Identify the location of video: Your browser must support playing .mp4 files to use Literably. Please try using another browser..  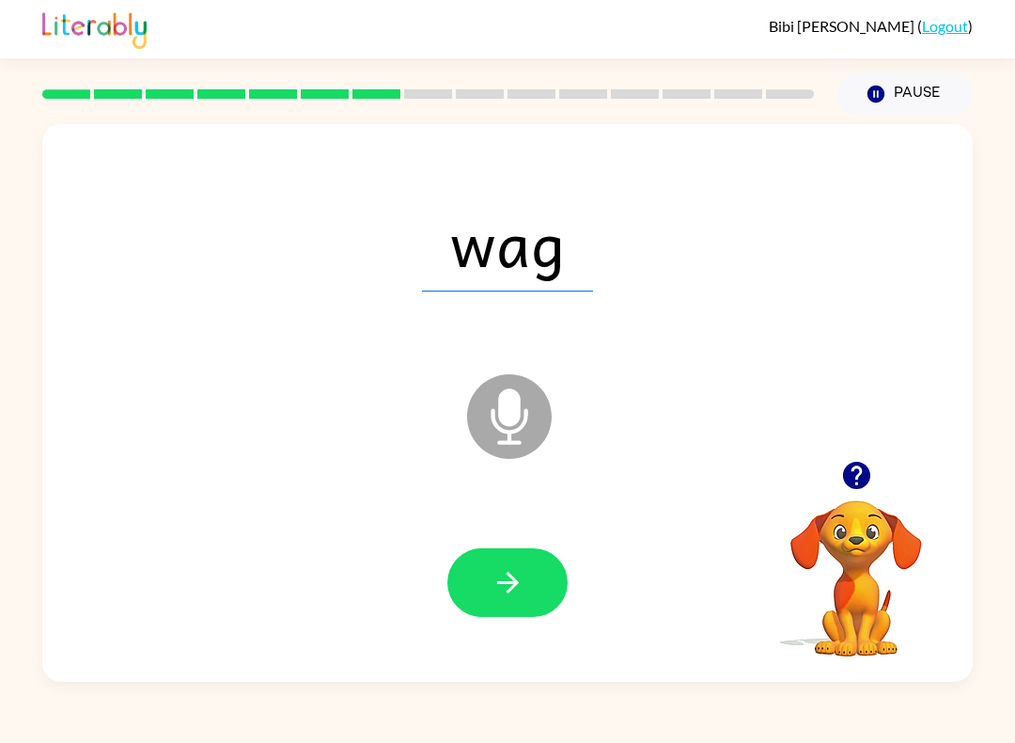
(856, 565).